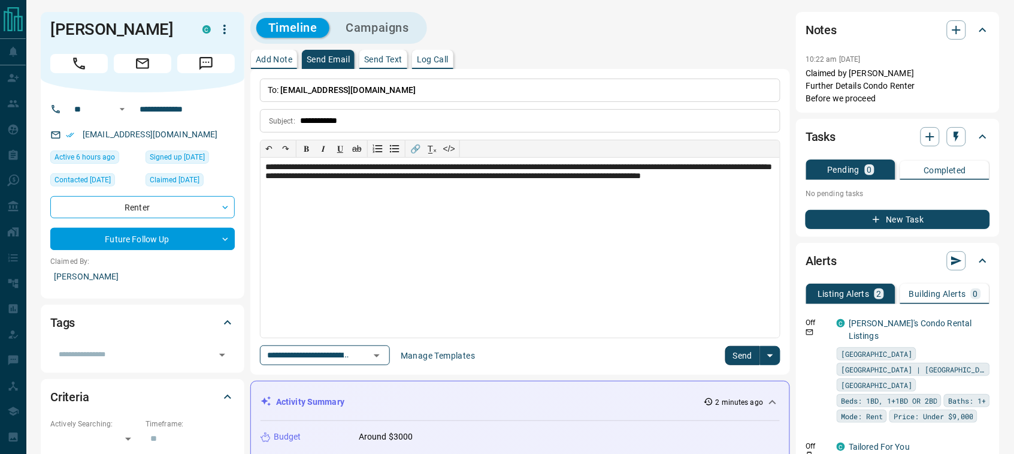 This screenshot has width=1014, height=454. What do you see at coordinates (967, 400) in the screenshot?
I see `span: Baths: 1+` at bounding box center [967, 400].